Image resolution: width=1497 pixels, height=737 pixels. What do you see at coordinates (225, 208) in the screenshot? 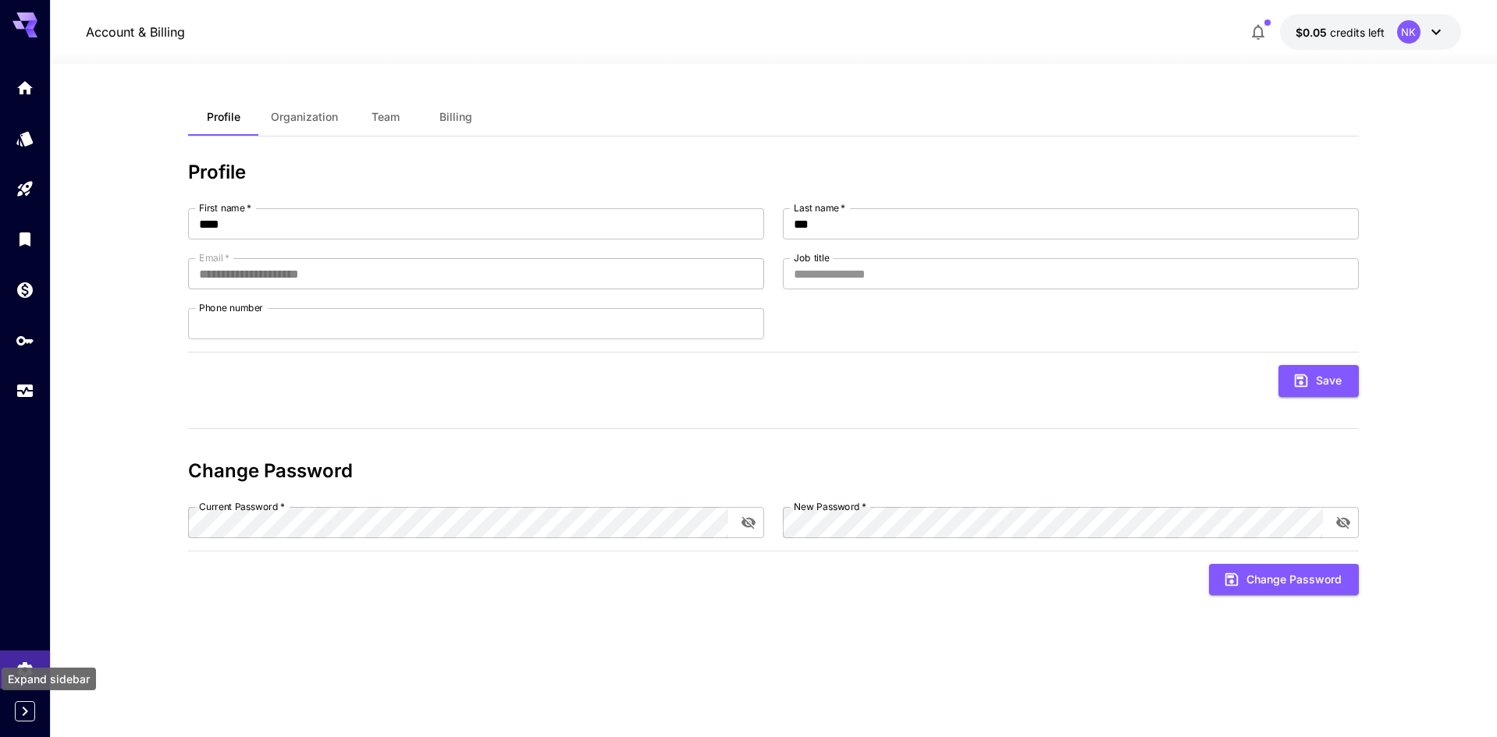
I see `label: First name` at bounding box center [225, 208].